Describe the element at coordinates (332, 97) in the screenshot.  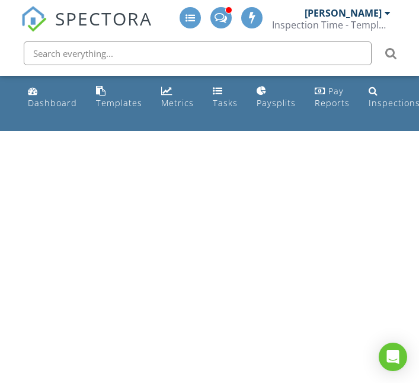
I see `a: Pay Reports` at that location.